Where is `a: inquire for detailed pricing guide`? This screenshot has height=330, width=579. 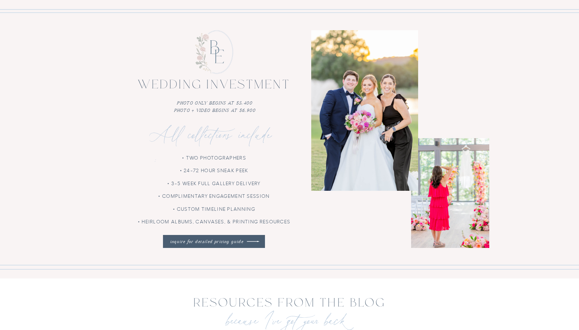 a: inquire for detailed pricing guide is located at coordinates (207, 241).